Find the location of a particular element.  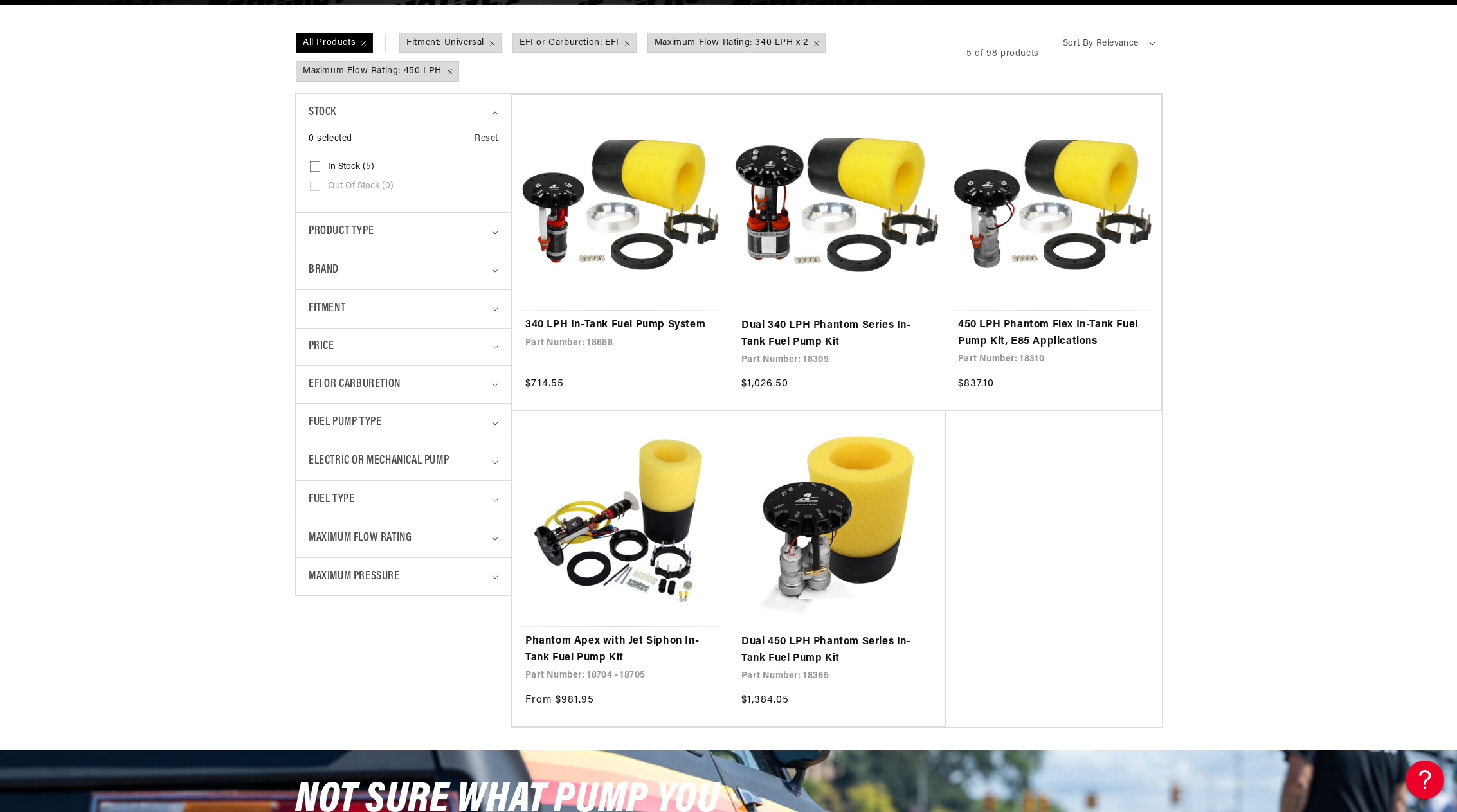

span: Maximum Flow Rating is located at coordinates (360, 538).